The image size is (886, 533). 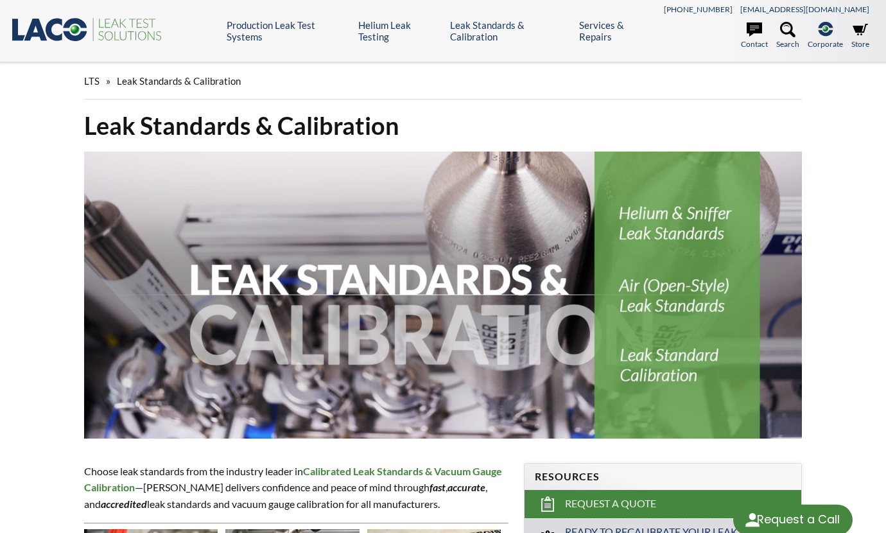 What do you see at coordinates (754, 36) in the screenshot?
I see `a: Contact` at bounding box center [754, 36].